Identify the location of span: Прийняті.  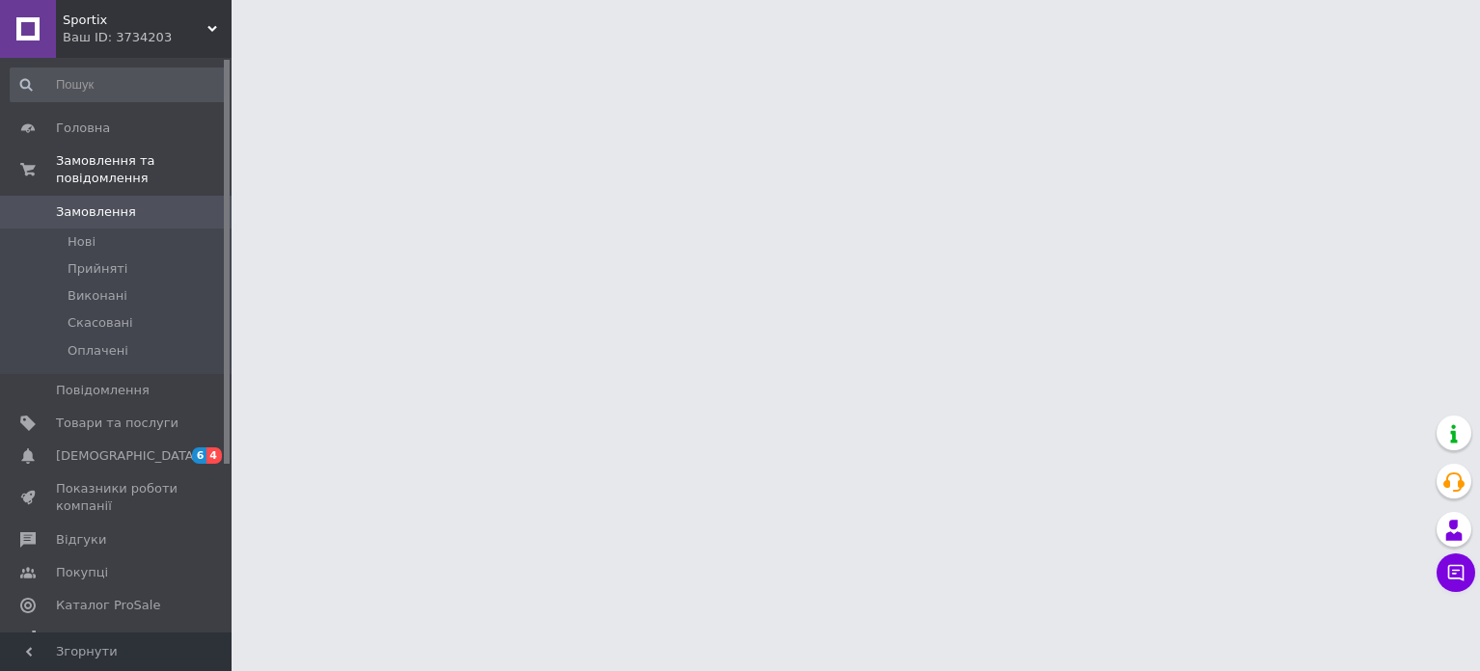
(97, 269).